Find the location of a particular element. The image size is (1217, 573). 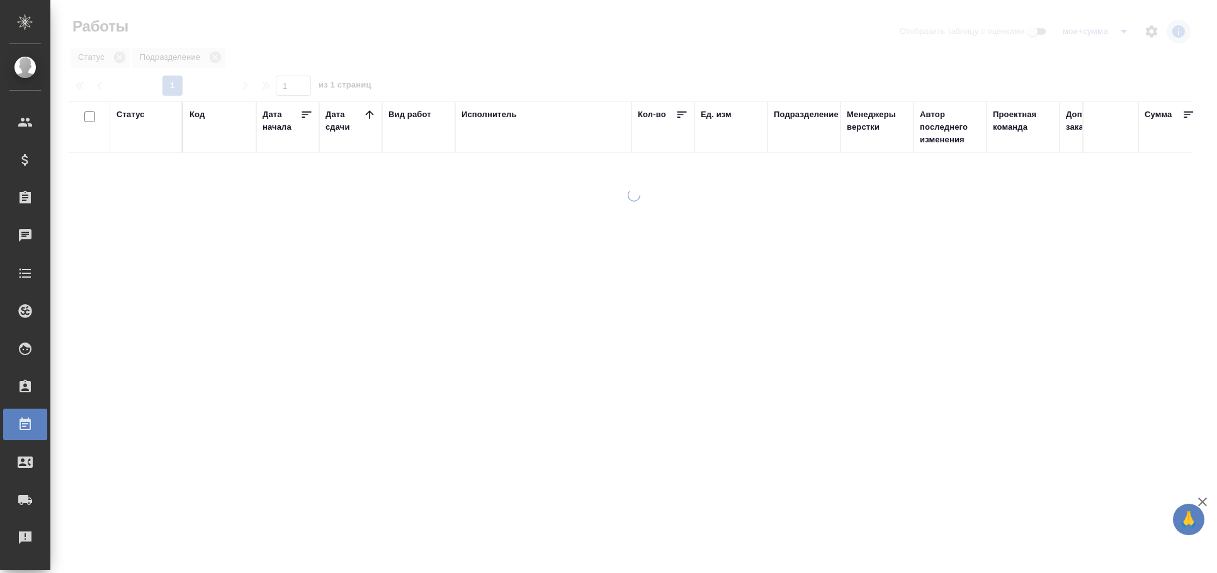

div: Проектная команда is located at coordinates (1023, 121).